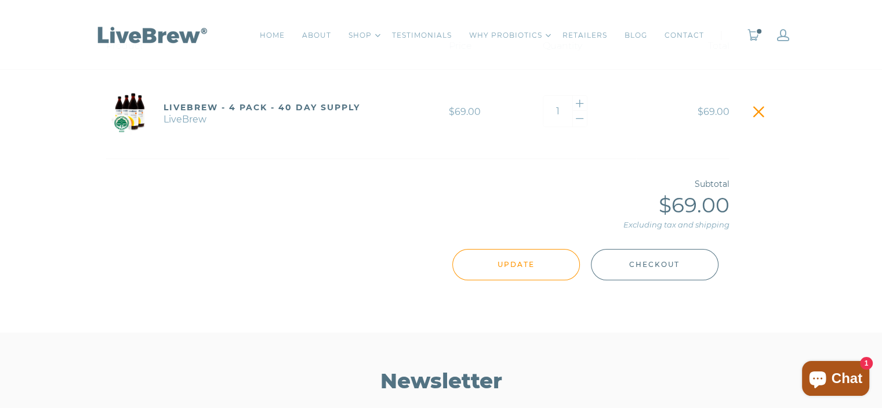  I want to click on a: SHOP, so click(360, 35).